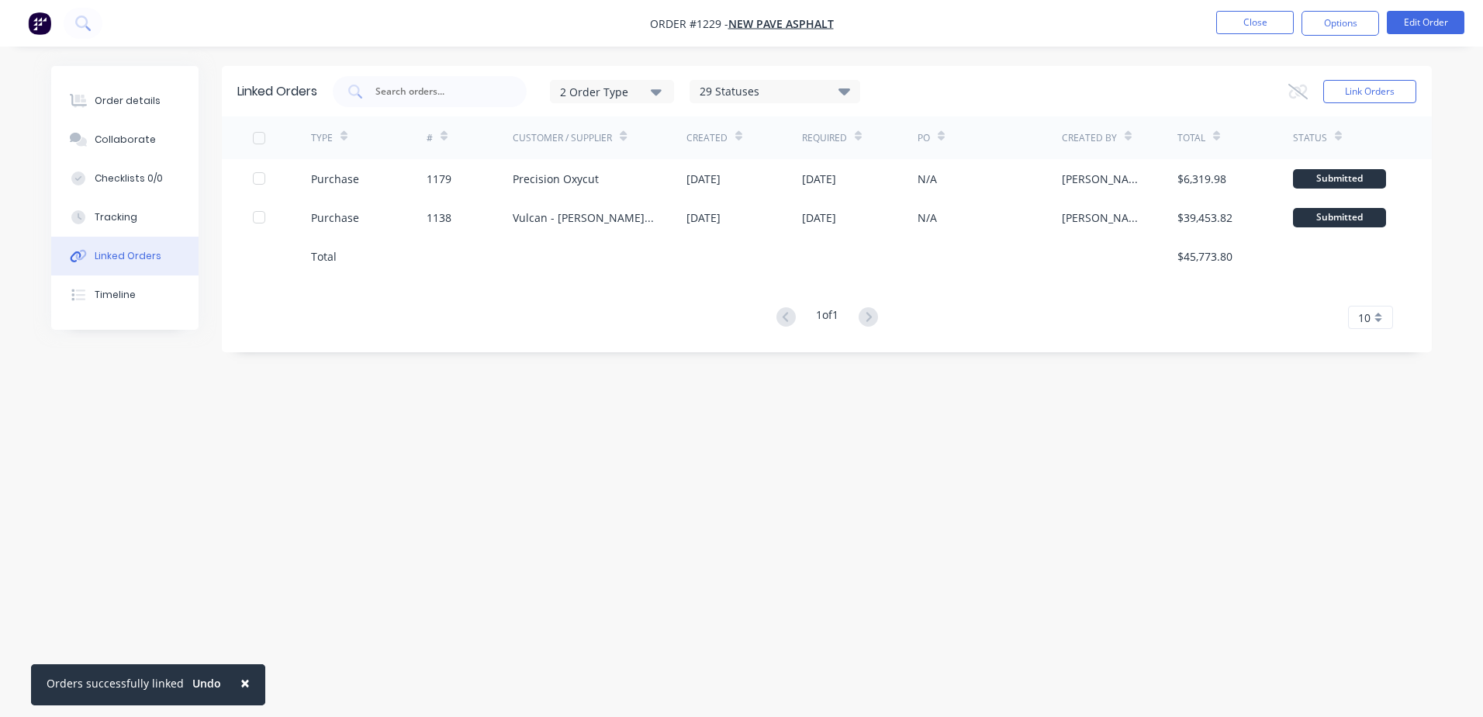 This screenshot has width=1483, height=717. I want to click on button: 2 Order Type, so click(612, 92).